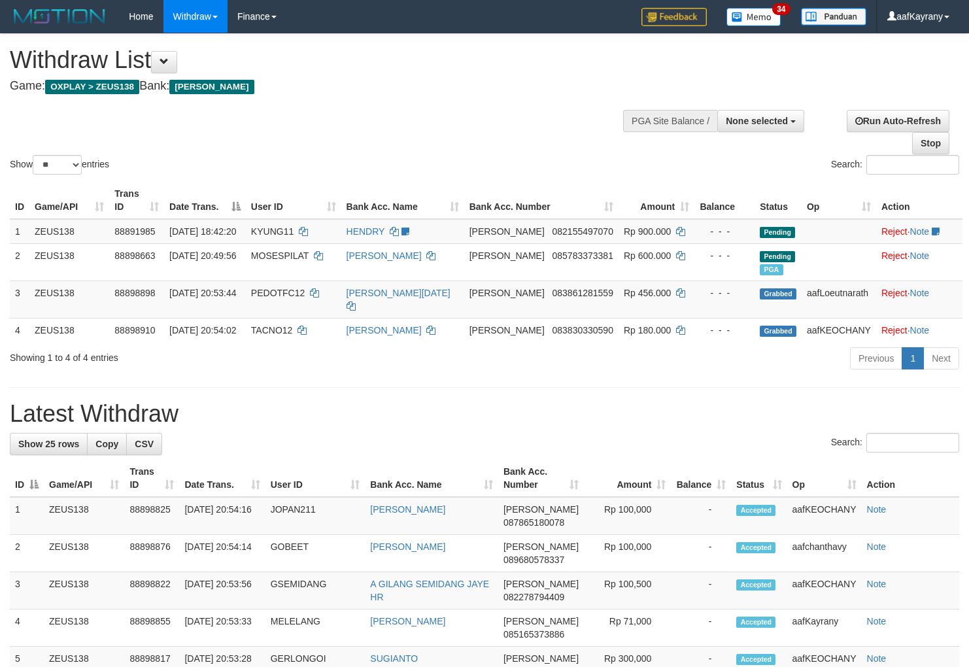 The height and width of the screenshot is (667, 969). What do you see at coordinates (781, 9) in the screenshot?
I see `span: 34` at bounding box center [781, 9].